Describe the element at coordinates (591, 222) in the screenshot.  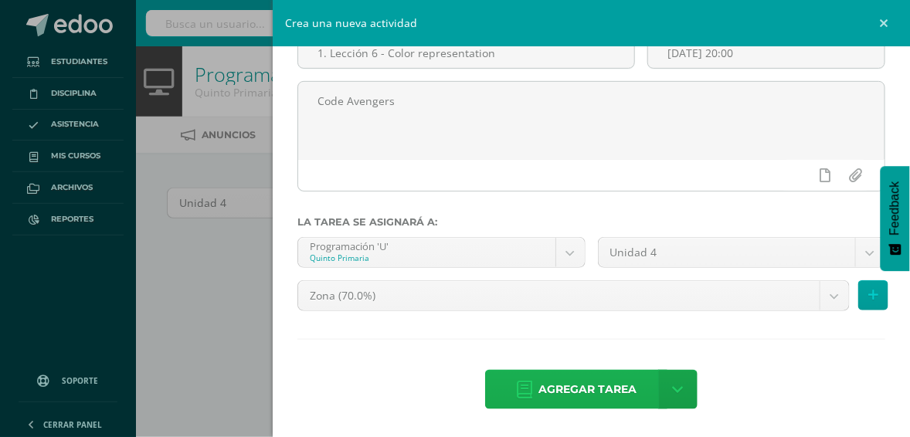
I see `label: La tarea se asignará a:` at that location.